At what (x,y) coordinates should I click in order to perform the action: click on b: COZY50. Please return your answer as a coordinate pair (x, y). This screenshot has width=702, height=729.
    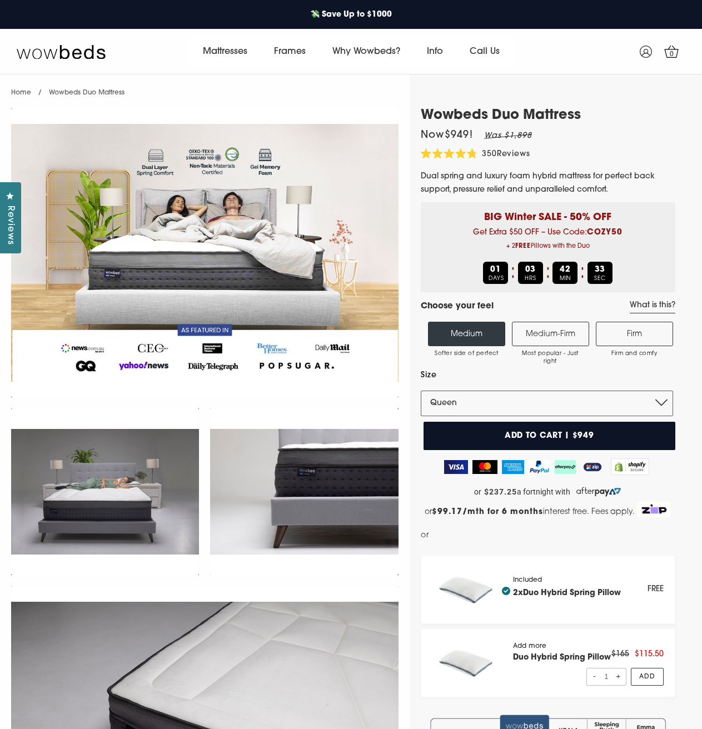
    Looking at the image, I should click on (605, 232).